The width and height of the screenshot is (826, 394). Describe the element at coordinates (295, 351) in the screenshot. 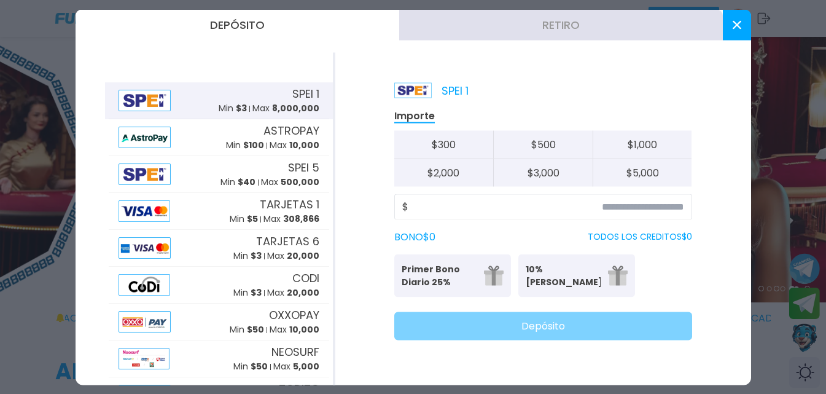

I see `span: NEOSURF` at that location.